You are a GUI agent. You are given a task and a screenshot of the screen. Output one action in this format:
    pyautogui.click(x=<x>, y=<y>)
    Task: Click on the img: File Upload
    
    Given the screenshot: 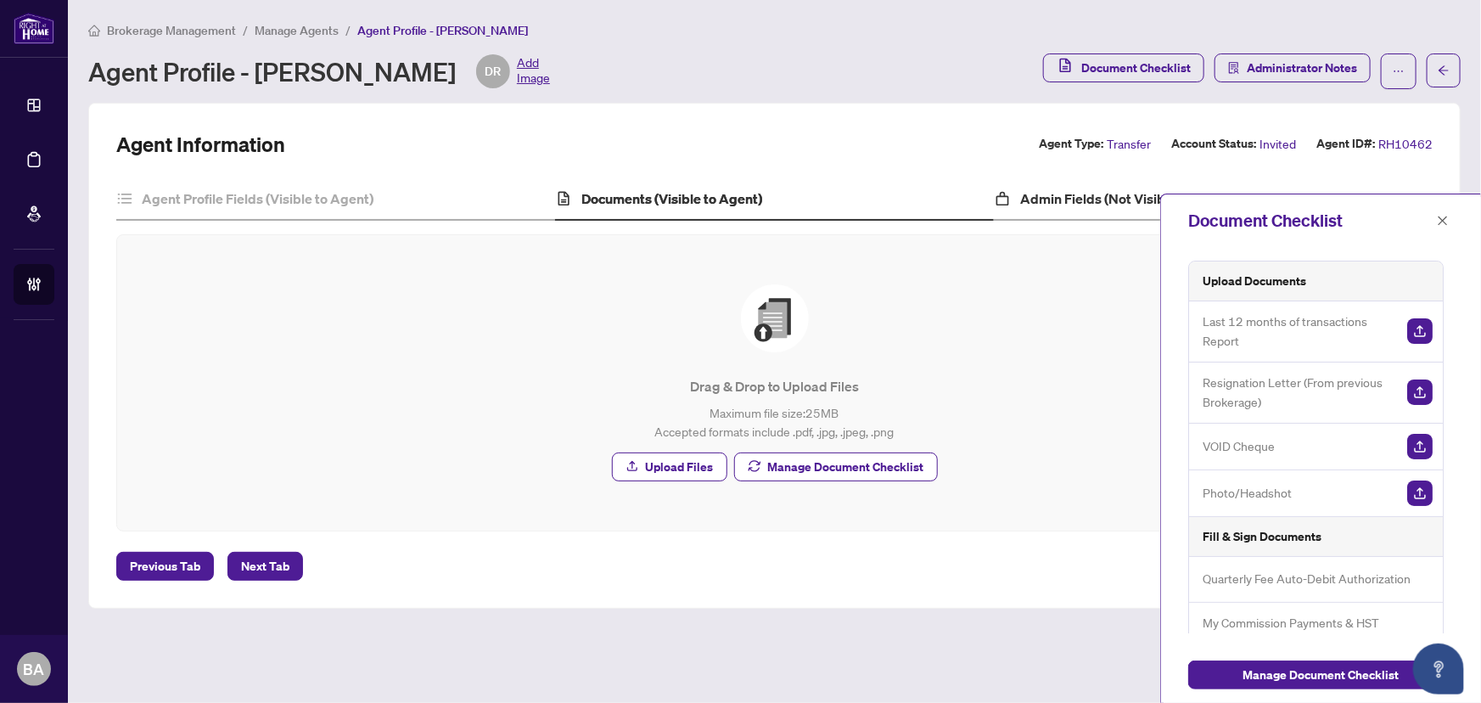 What is the action you would take?
    pyautogui.click(x=775, y=318)
    